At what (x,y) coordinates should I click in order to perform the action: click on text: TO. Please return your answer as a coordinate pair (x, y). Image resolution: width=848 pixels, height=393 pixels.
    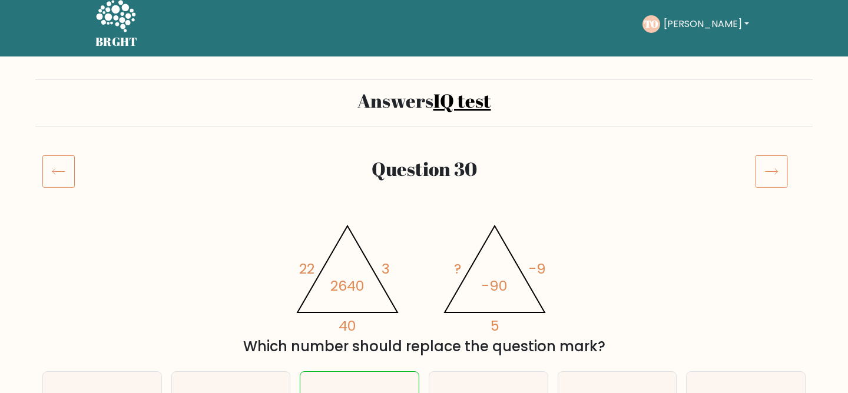
    Looking at the image, I should click on (651, 24).